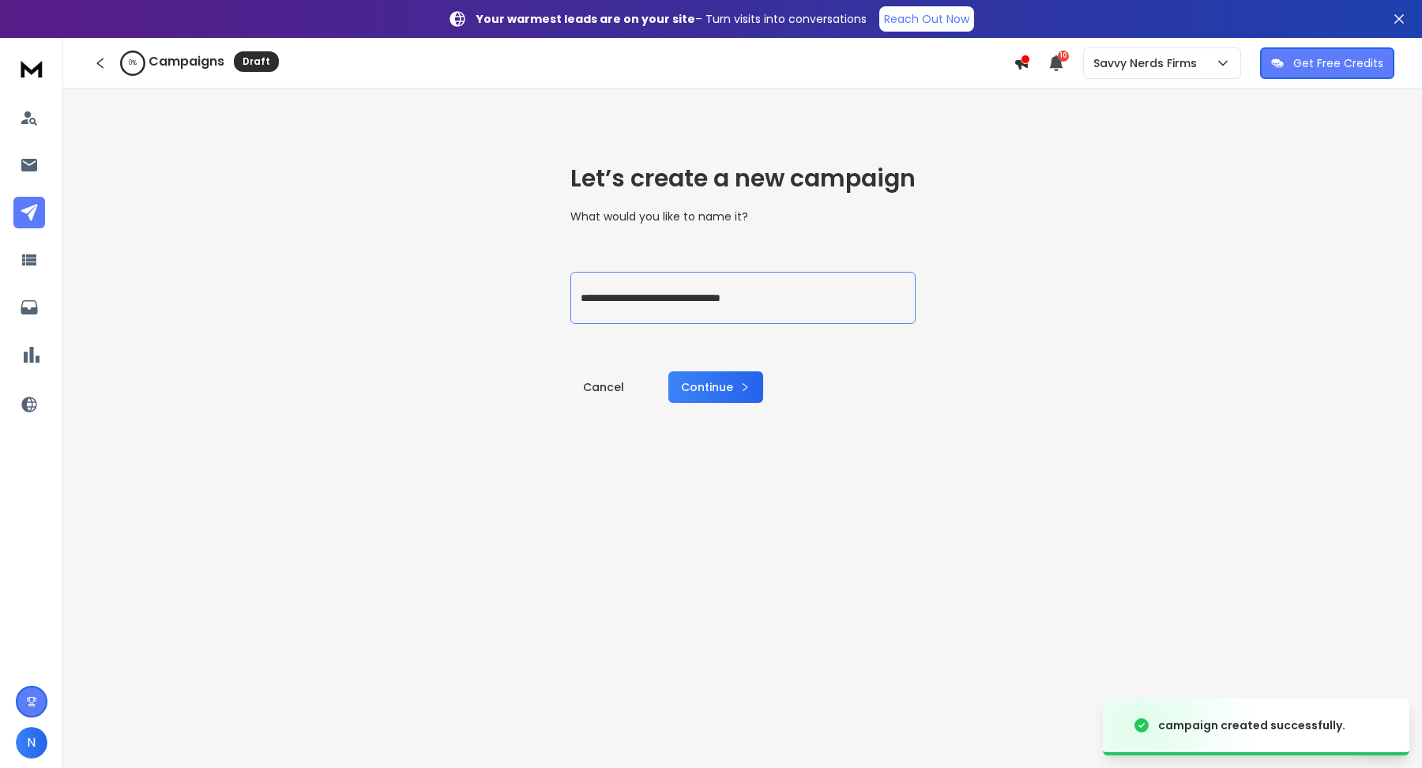 The width and height of the screenshot is (1422, 768). Describe the element at coordinates (32, 743) in the screenshot. I see `span: N` at that location.